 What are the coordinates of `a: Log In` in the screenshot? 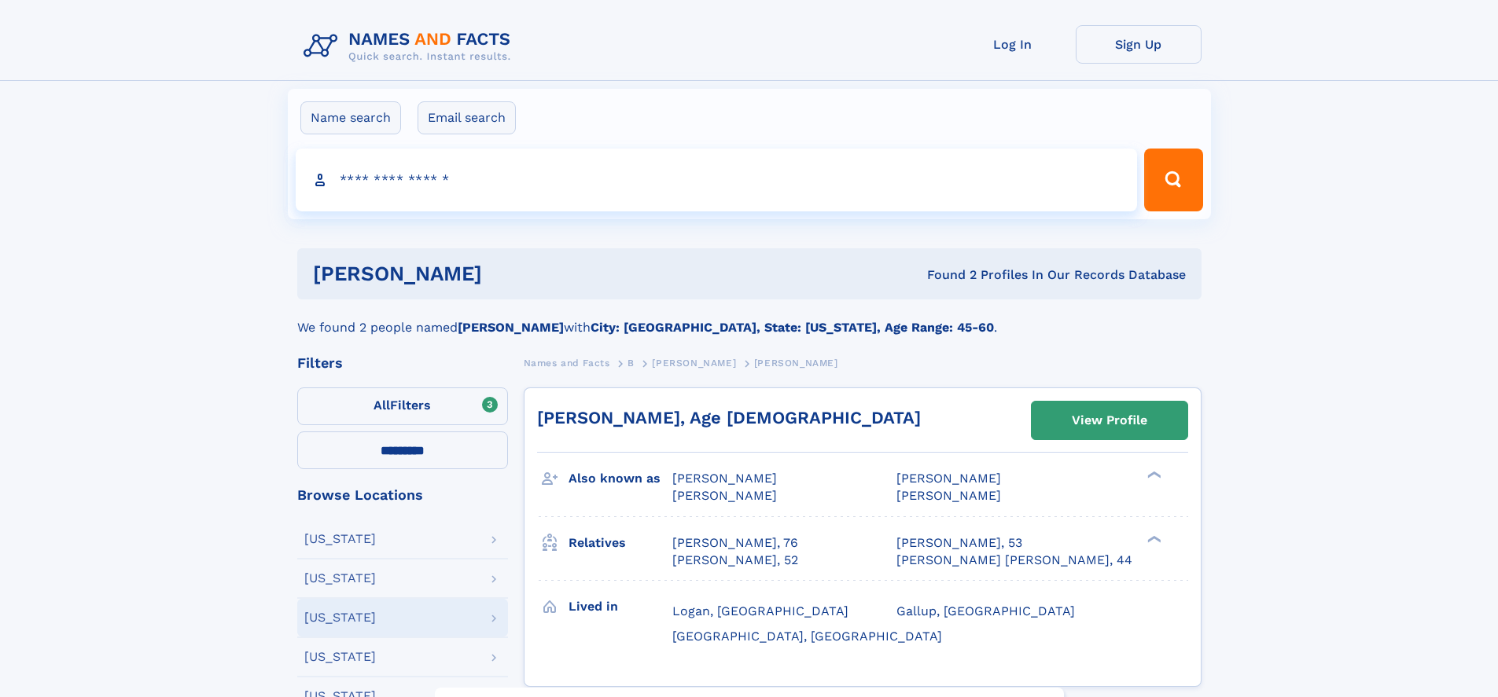 It's located at (1013, 44).